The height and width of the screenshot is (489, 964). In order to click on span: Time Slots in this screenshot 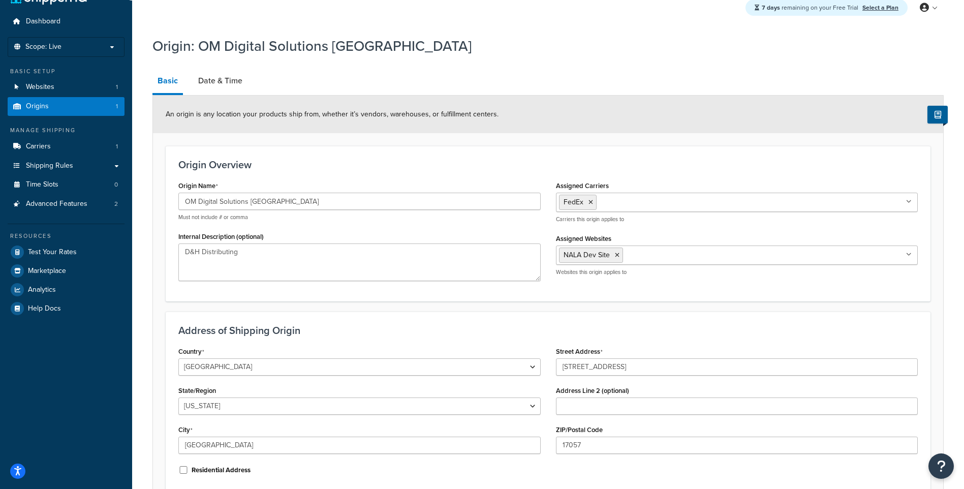, I will do `click(42, 184)`.